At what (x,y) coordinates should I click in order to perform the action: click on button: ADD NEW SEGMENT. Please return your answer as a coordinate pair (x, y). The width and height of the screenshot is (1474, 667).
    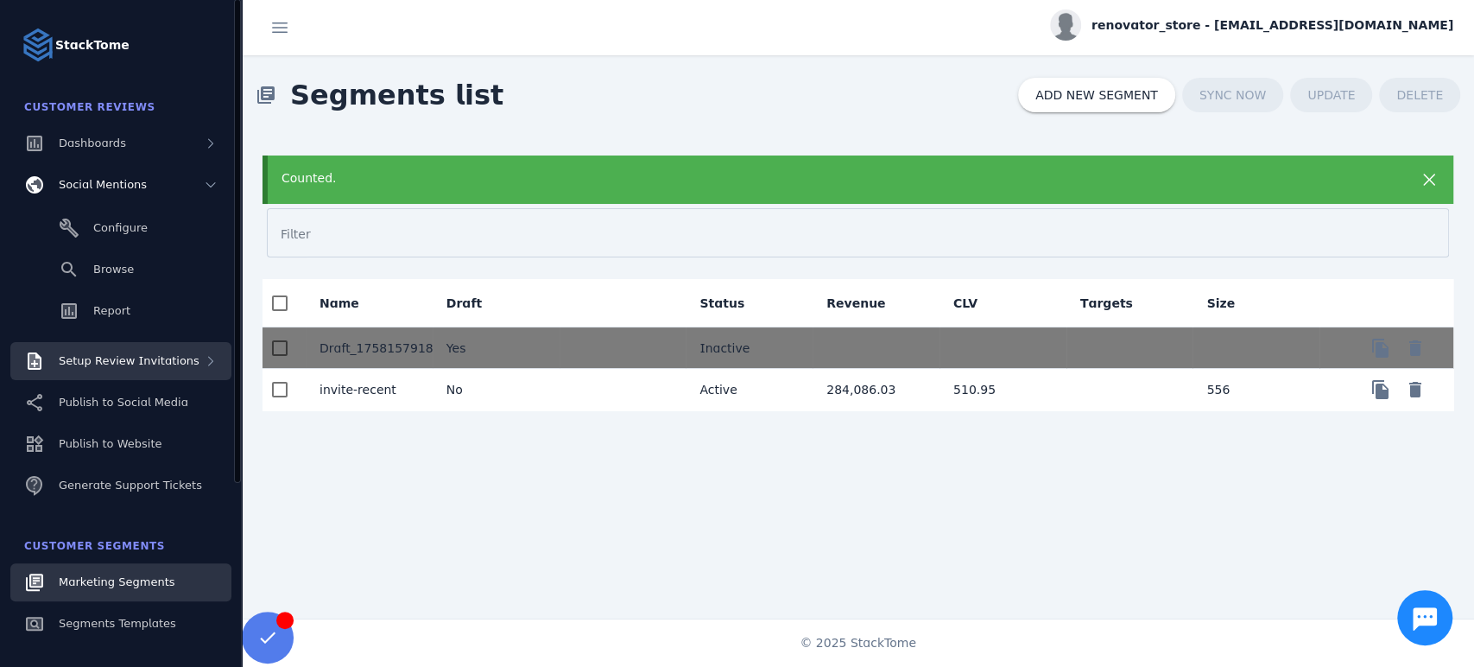
    Looking at the image, I should click on (1097, 95).